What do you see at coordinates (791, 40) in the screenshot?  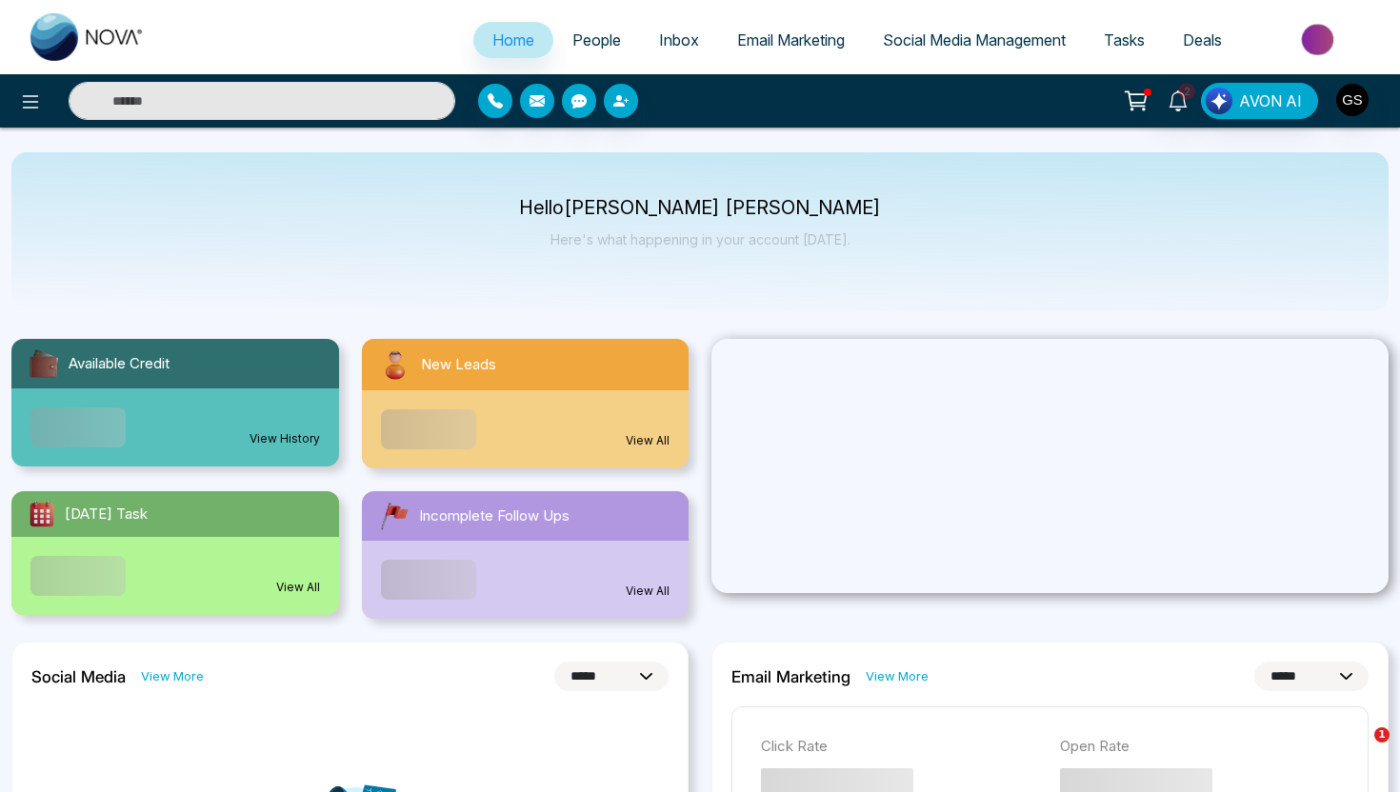 I see `span: Email Marketing` at bounding box center [791, 40].